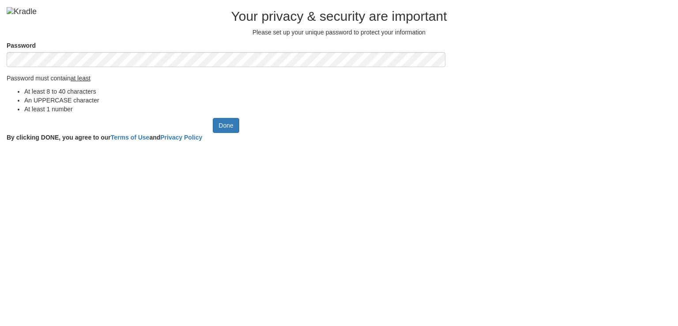  What do you see at coordinates (80, 78) in the screenshot?
I see `u: at least` at bounding box center [80, 78].